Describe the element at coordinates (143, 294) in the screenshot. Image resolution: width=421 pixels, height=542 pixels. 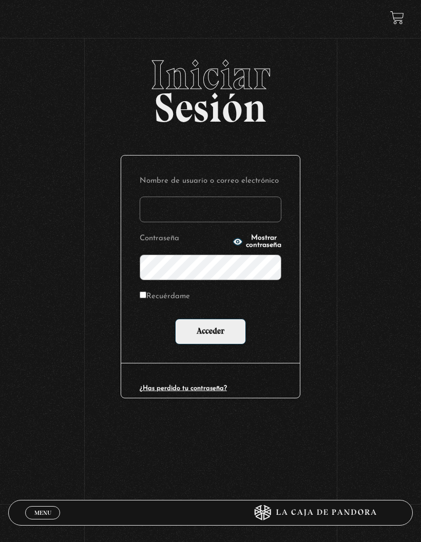
I see `input: Recuérdame` at that location.